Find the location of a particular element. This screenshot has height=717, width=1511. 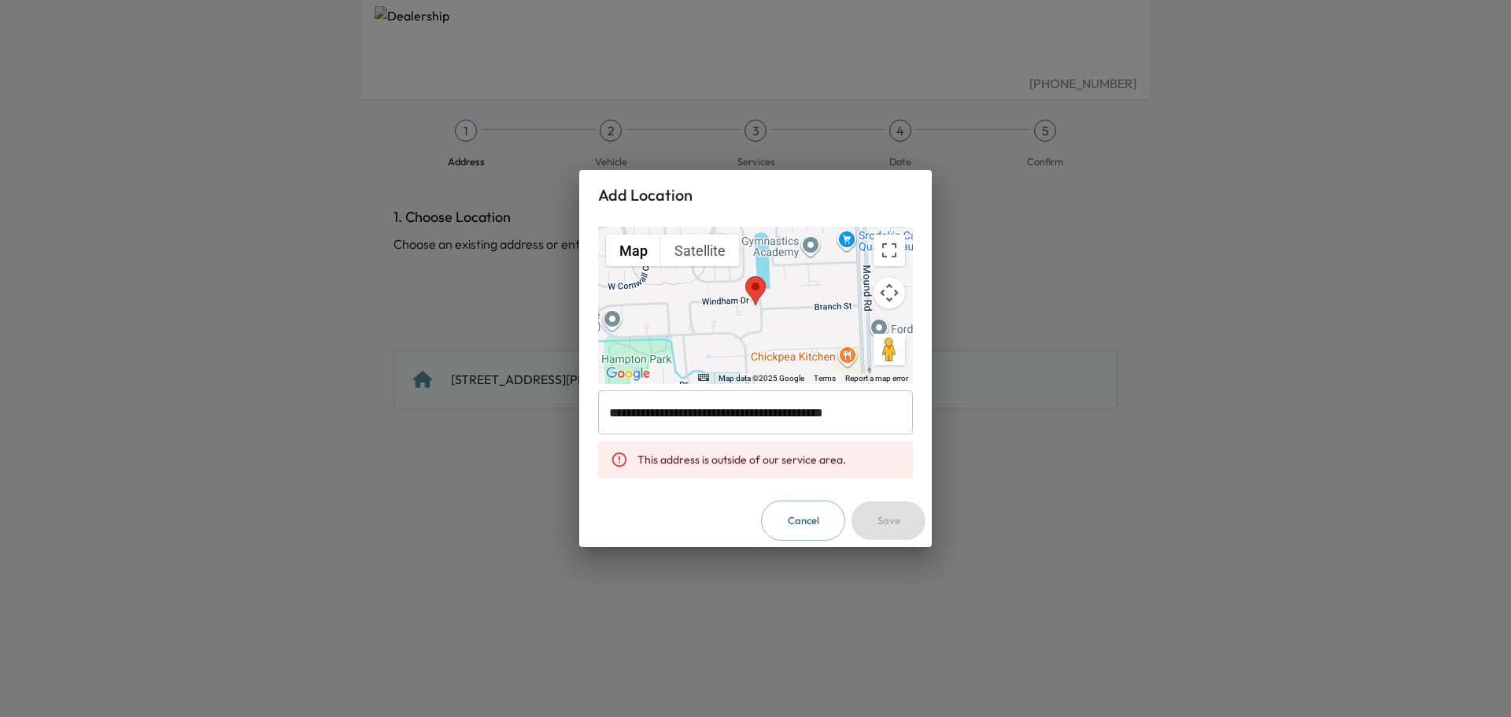

button: Map camera controls is located at coordinates (889, 293).